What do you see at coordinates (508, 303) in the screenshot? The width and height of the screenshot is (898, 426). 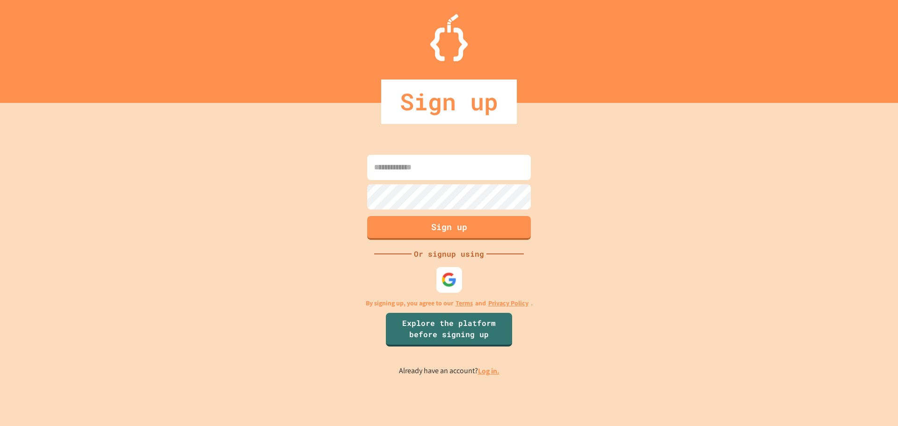 I see `a: Privacy Policy` at bounding box center [508, 303].